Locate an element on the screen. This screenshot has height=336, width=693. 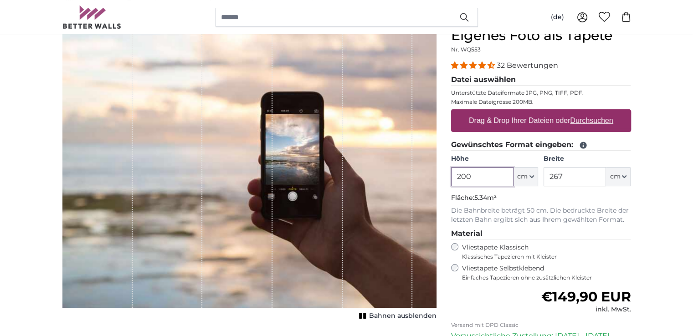
label: Vliestapete Selbstklebend is located at coordinates (546, 273).